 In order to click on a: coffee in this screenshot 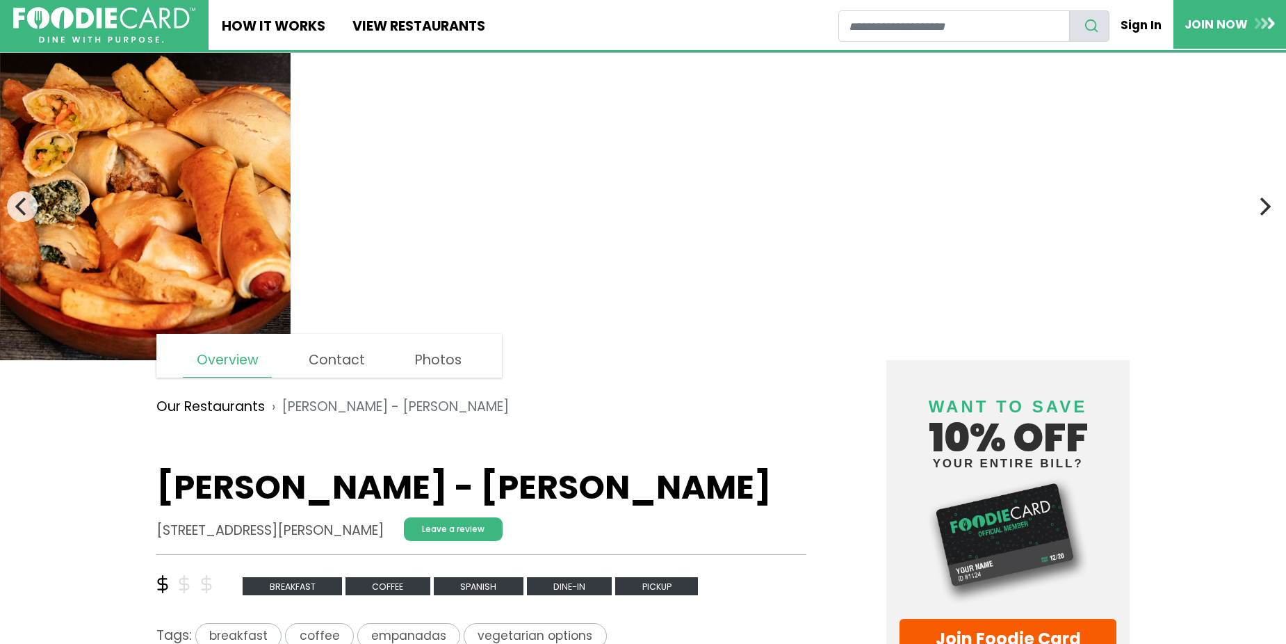, I will do `click(389, 585)`.